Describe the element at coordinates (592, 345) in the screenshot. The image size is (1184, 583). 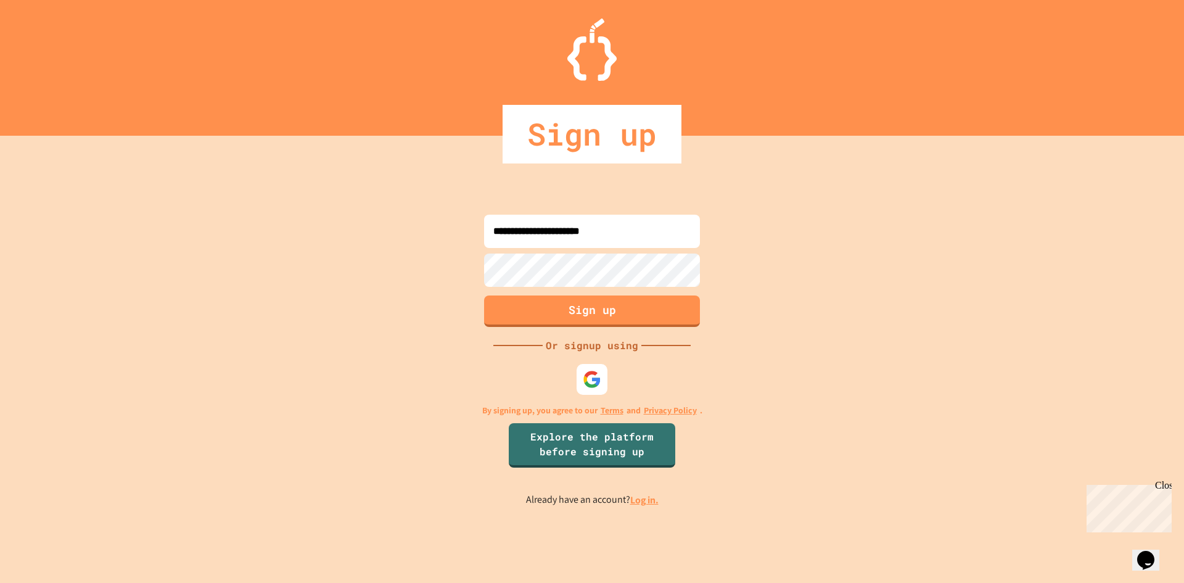
I see `div: Or signup using` at that location.